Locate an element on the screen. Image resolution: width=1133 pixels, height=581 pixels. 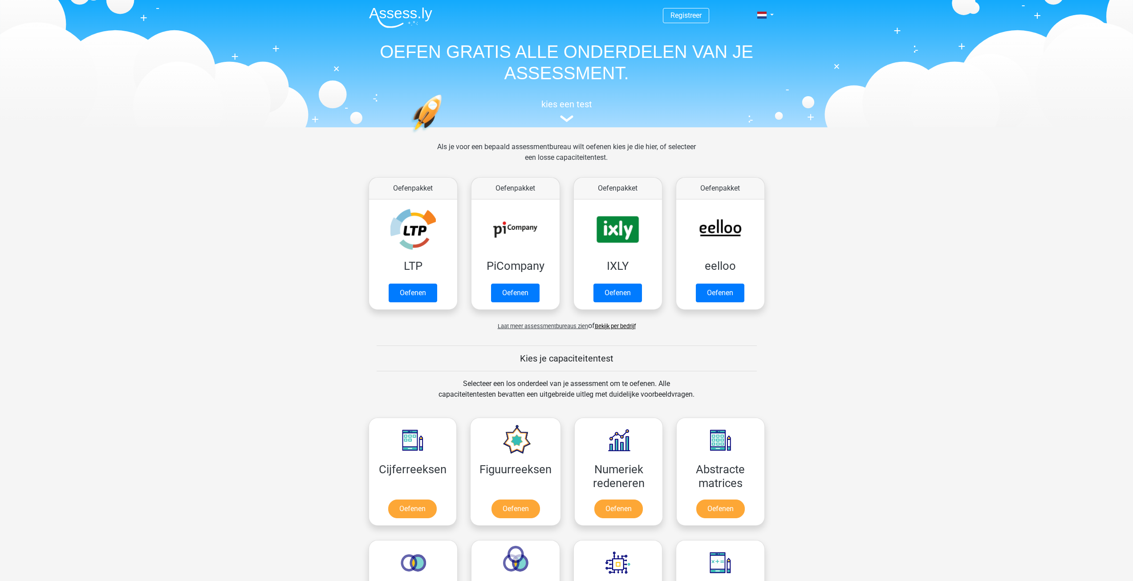
div: Selecteer een los onderdeel van je assessment om te oefenen. Alle capaciteitentesten bevatten een... is located at coordinates (566, 394).